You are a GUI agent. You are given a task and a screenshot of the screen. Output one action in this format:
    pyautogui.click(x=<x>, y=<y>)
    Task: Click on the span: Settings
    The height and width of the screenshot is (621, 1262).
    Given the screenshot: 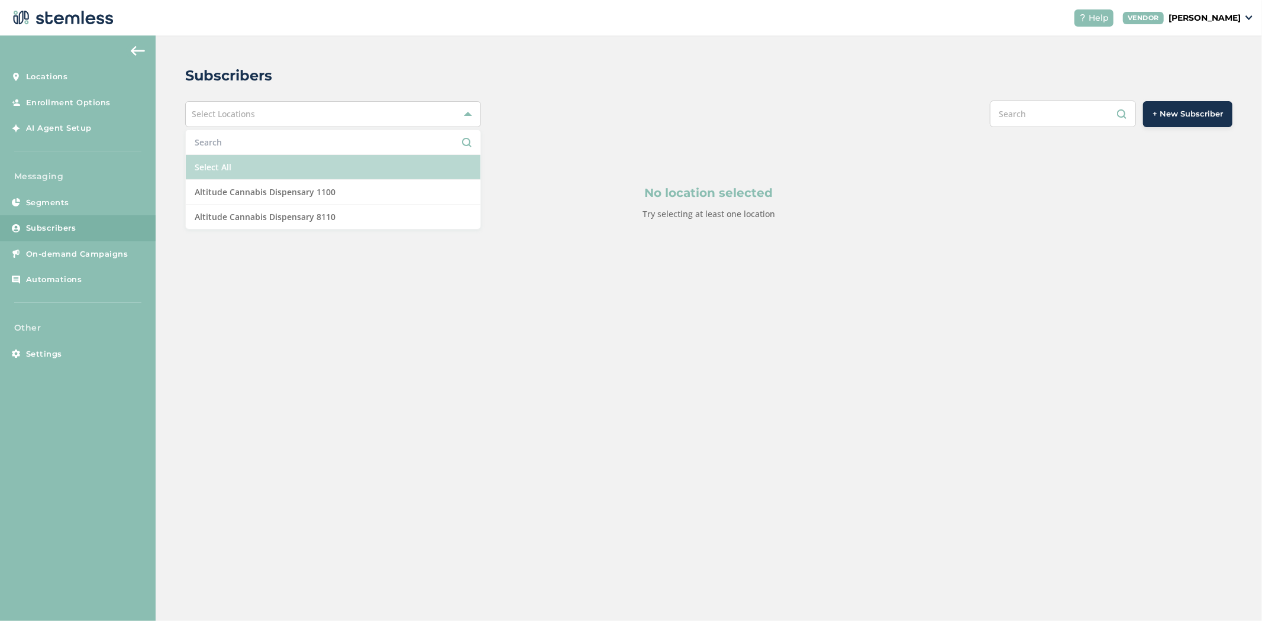 What is the action you would take?
    pyautogui.click(x=44, y=354)
    